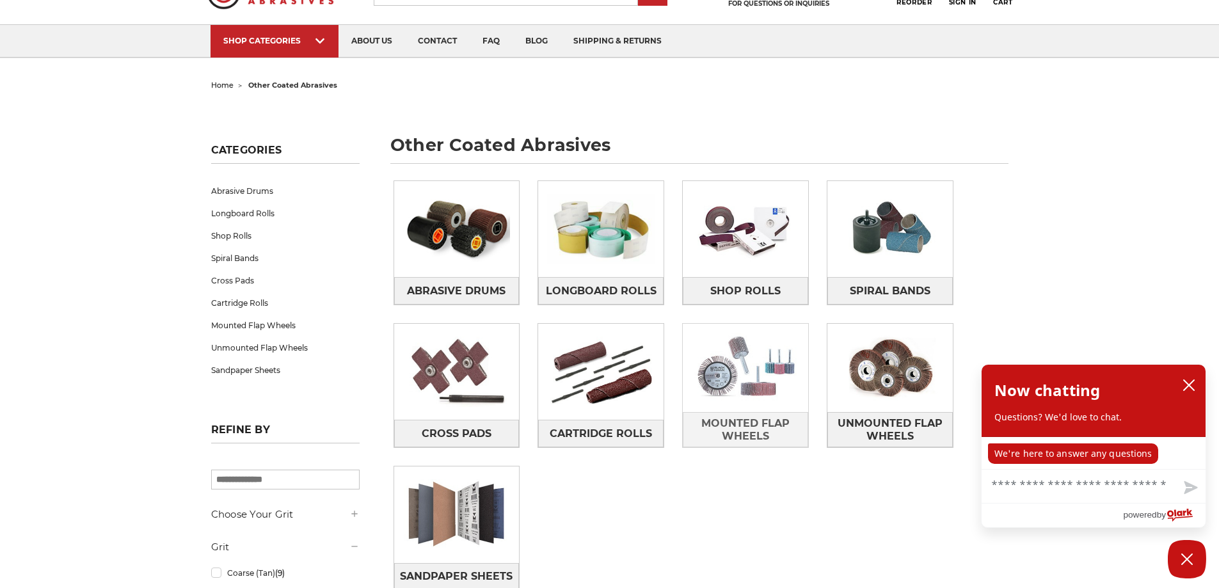 The width and height of the screenshot is (1219, 588). What do you see at coordinates (285, 514) in the screenshot?
I see `h5: Choose Your Grit` at bounding box center [285, 514].